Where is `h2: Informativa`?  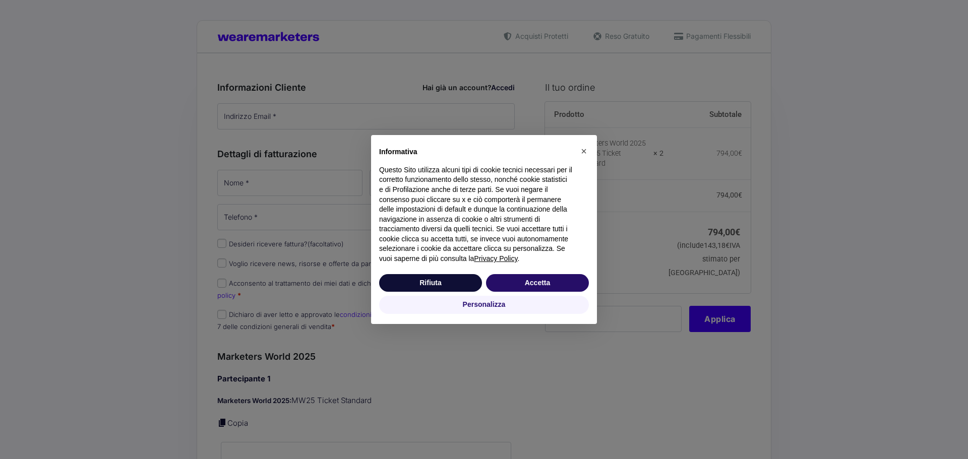 h2: Informativa is located at coordinates (476, 152).